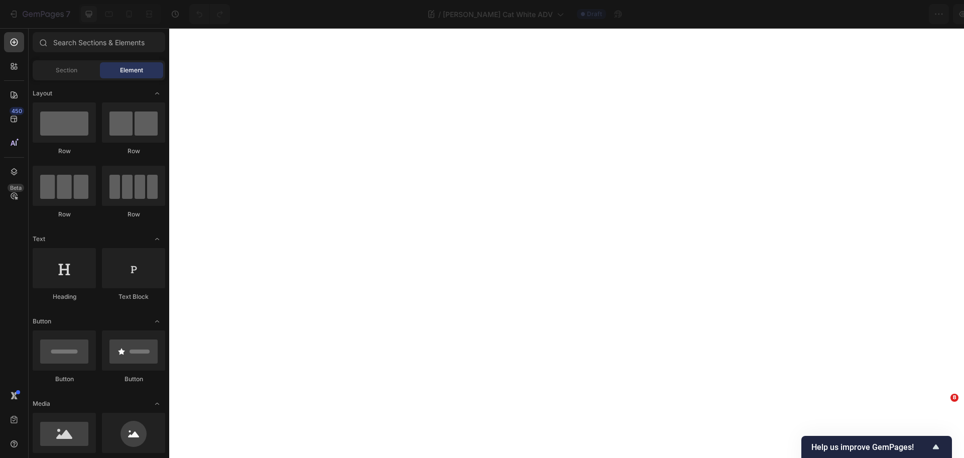 This screenshot has height=458, width=964. Describe the element at coordinates (134, 297) in the screenshot. I see `div: Text Block` at that location.